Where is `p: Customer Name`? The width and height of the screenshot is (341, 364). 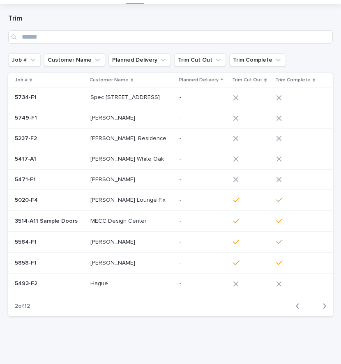 p: Customer Name is located at coordinates (109, 80).